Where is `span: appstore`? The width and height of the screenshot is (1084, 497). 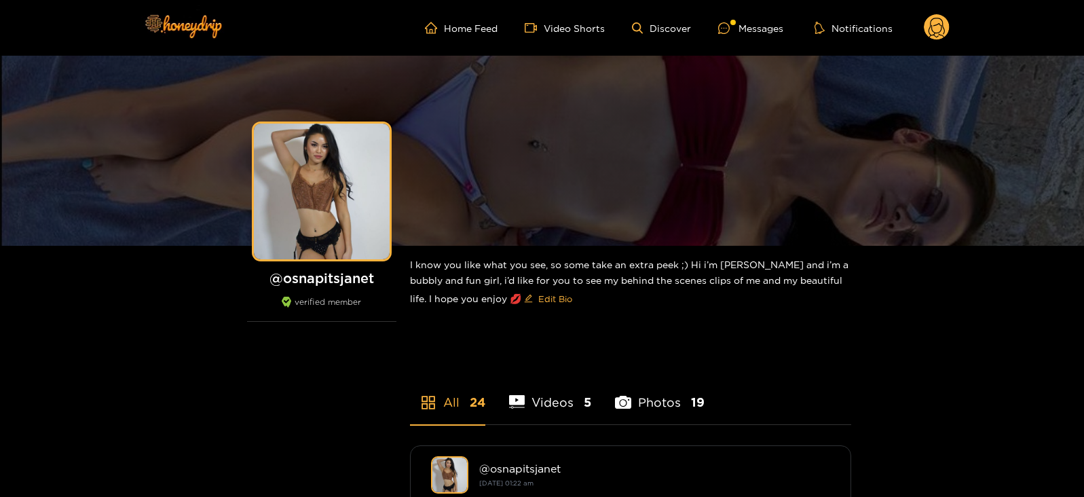 span: appstore is located at coordinates (428, 403).